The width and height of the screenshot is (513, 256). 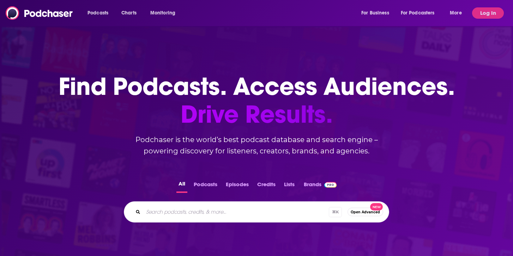 What do you see at coordinates (365, 212) in the screenshot?
I see `button: Open AdvancedNew` at bounding box center [365, 212].